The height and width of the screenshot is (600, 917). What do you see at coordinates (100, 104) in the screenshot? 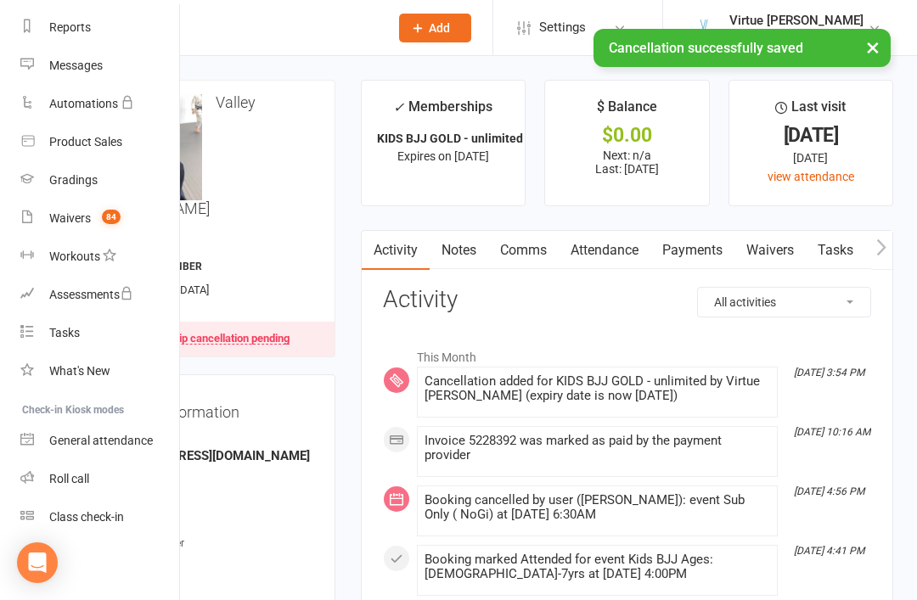
I see `a: Automations` at bounding box center [100, 104].